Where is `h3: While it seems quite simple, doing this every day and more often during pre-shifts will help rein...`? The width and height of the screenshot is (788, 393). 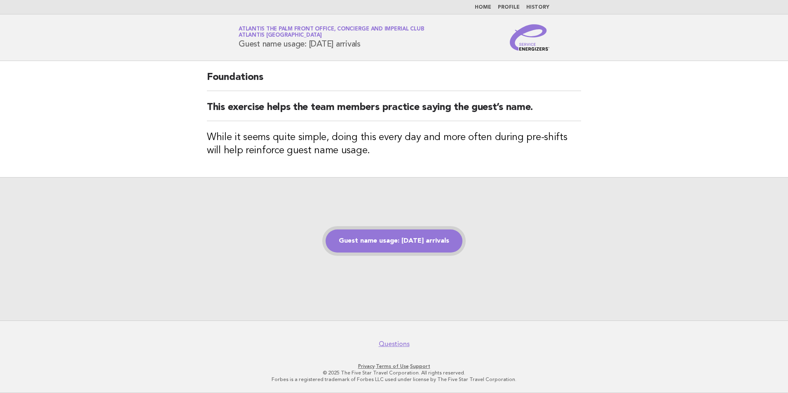 h3: While it seems quite simple, doing this every day and more often during pre-shifts will help rein... is located at coordinates (394, 144).